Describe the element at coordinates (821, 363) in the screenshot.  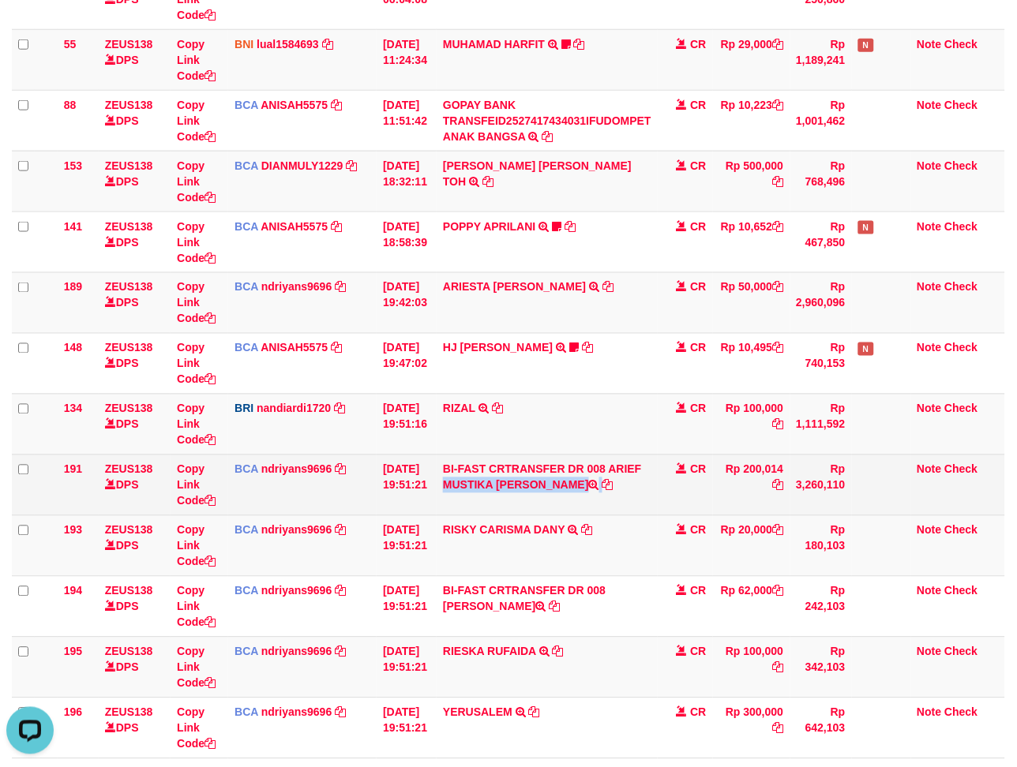
I see `td: Rp 740,153` at that location.